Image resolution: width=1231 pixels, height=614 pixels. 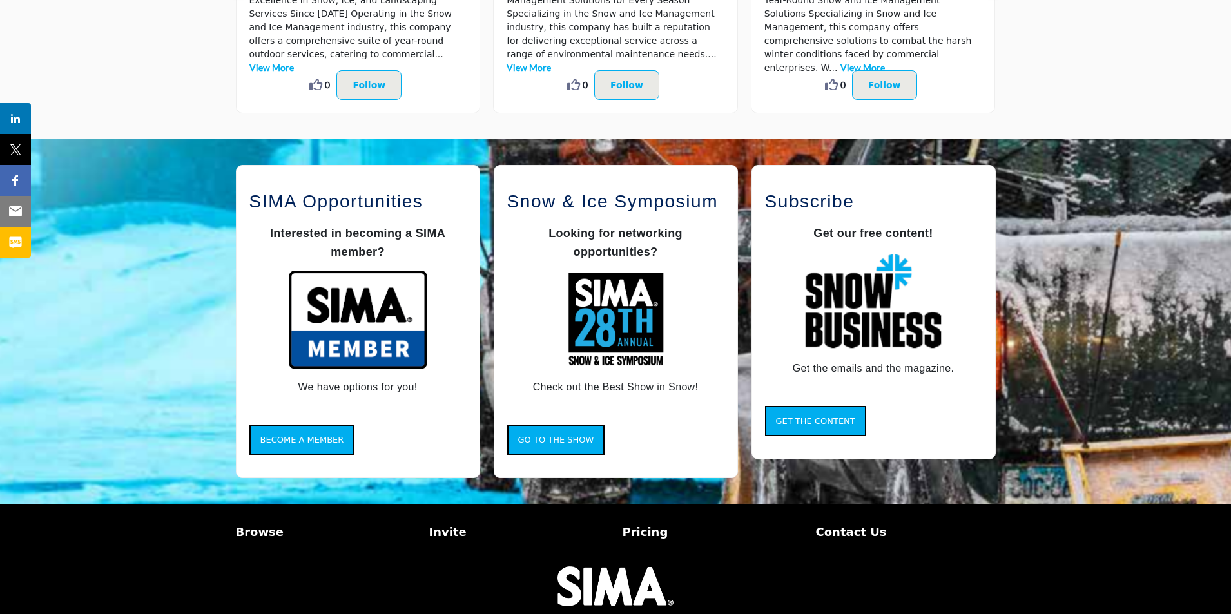 I want to click on button: Go to the Show, so click(x=556, y=440).